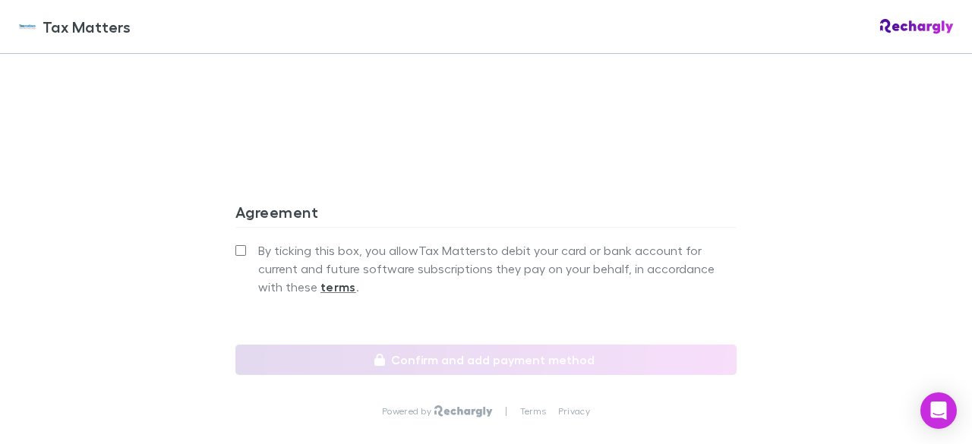 The image size is (972, 444). Describe the element at coordinates (939, 411) in the screenshot. I see `div: Open Intercom Messenger` at that location.